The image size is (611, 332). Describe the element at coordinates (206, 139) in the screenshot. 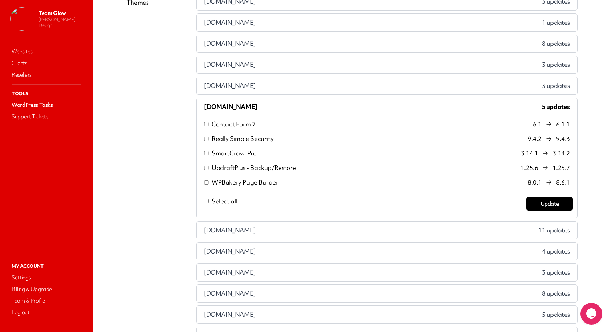

I see `input: Really Simple Security` at that location.